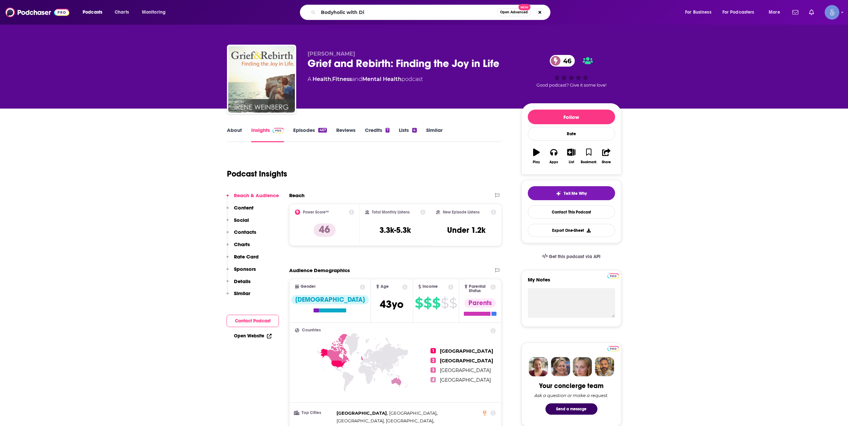 Image resolution: width=848 pixels, height=426 pixels. I want to click on h2: Audience Demographics, so click(320, 270).